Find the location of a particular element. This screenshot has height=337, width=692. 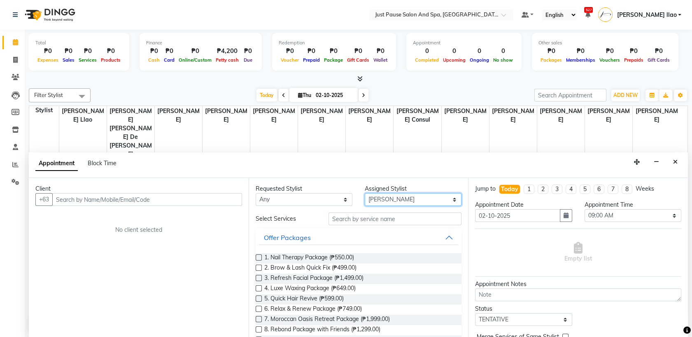

div: Assigned Stylist is located at coordinates (413, 189).